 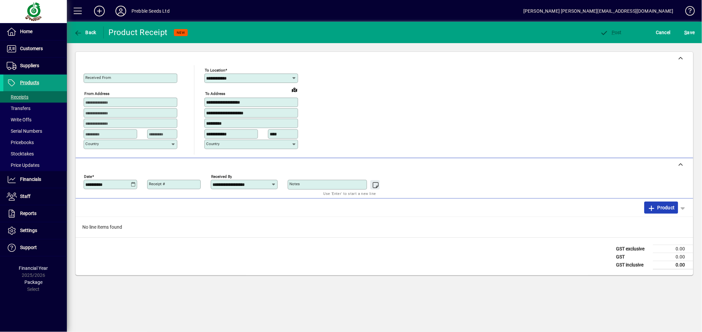 I want to click on span: P, so click(x=614, y=32).